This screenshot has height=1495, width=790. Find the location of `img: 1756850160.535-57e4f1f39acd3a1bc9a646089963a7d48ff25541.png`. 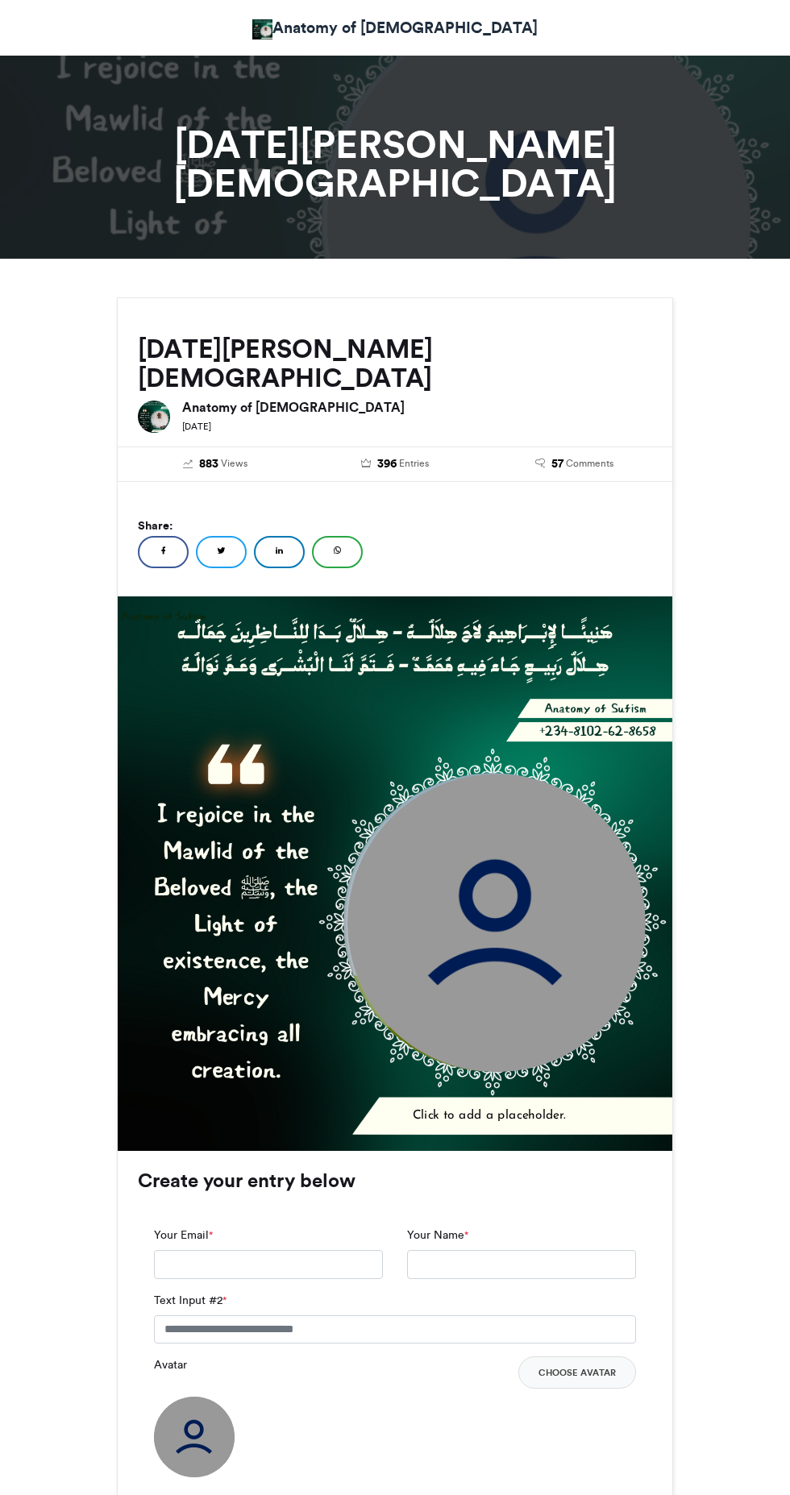

img: 1756850160.535-57e4f1f39acd3a1bc9a646089963a7d48ff25541.png is located at coordinates (395, 874).